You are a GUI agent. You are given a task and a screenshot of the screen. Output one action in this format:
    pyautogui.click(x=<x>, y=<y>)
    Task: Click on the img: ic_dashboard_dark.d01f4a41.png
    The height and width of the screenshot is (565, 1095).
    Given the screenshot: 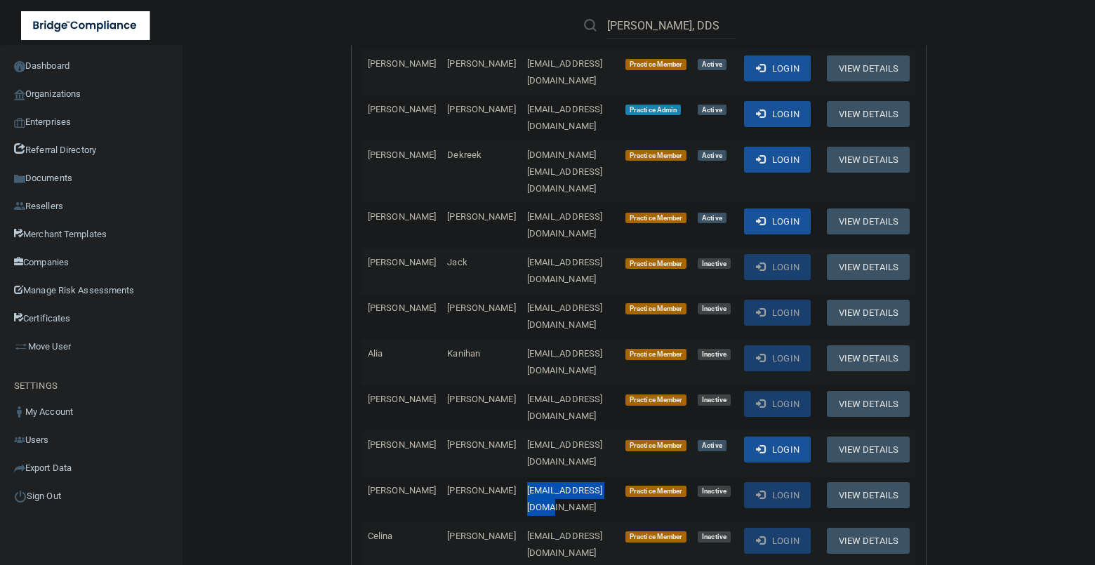 What is the action you would take?
    pyautogui.click(x=20, y=67)
    